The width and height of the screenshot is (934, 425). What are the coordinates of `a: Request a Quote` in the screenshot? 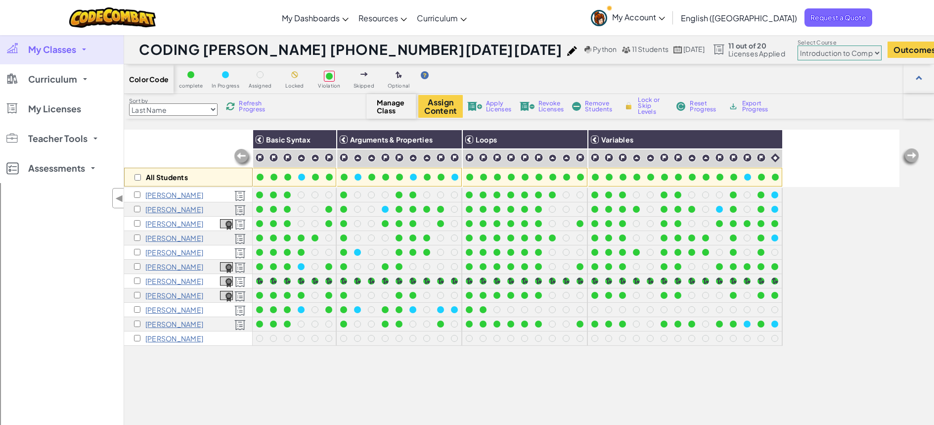 It's located at (838, 17).